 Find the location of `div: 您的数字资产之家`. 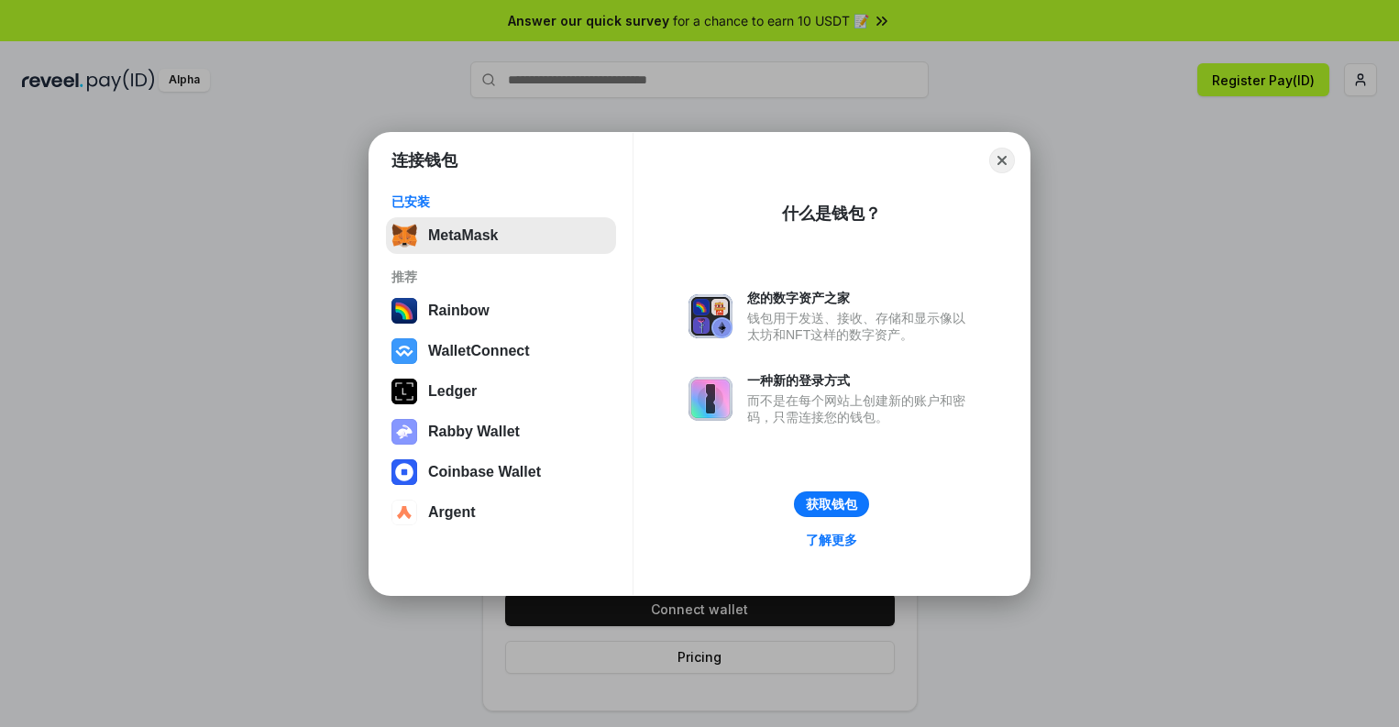

div: 您的数字资产之家 is located at coordinates (861, 298).